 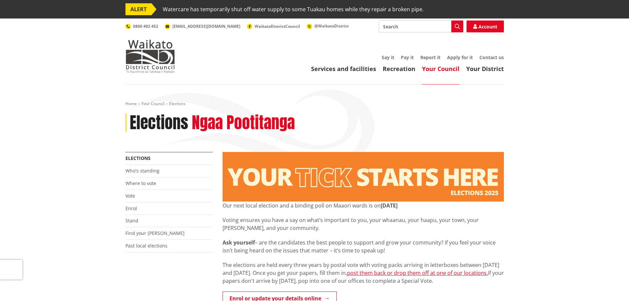 I want to click on a: Who's standing, so click(x=142, y=170).